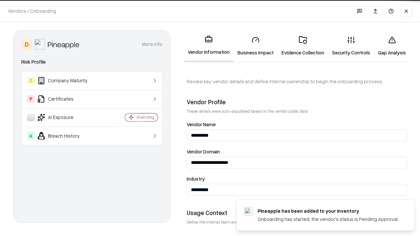 The height and width of the screenshot is (236, 420). I want to click on div: Pineapple, so click(63, 44).